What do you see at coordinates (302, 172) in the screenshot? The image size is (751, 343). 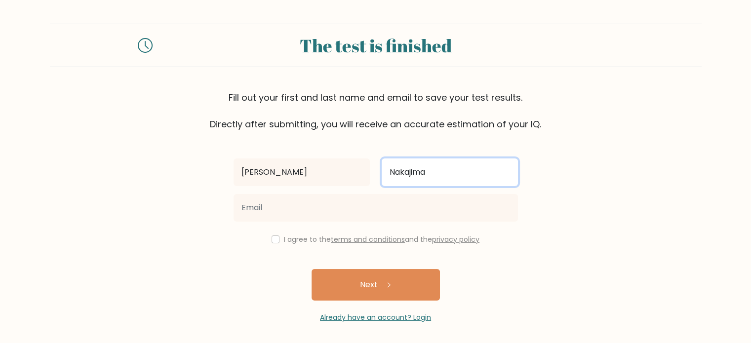 I see `input: First name` at bounding box center [302, 172].